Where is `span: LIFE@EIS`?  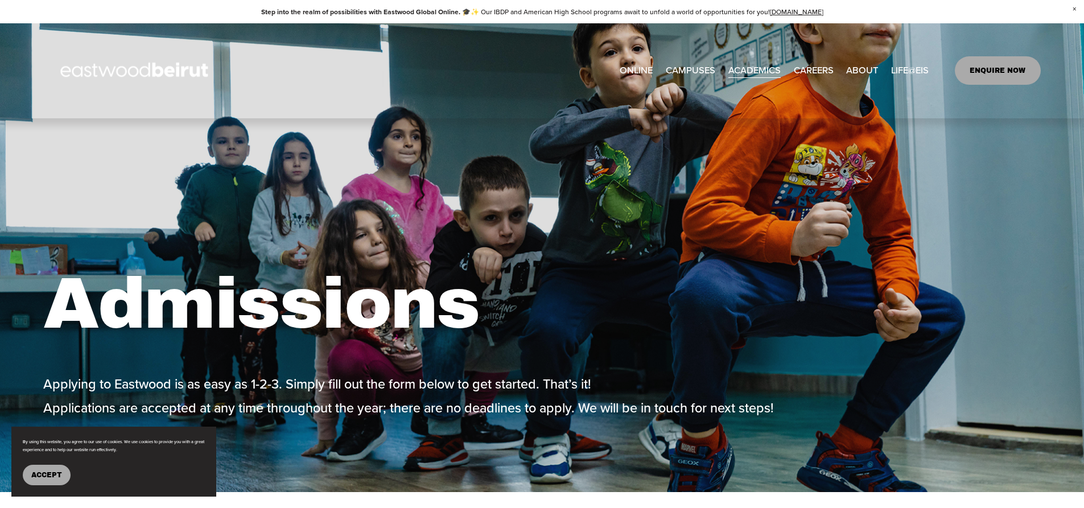
span: LIFE@EIS is located at coordinates (910, 71).